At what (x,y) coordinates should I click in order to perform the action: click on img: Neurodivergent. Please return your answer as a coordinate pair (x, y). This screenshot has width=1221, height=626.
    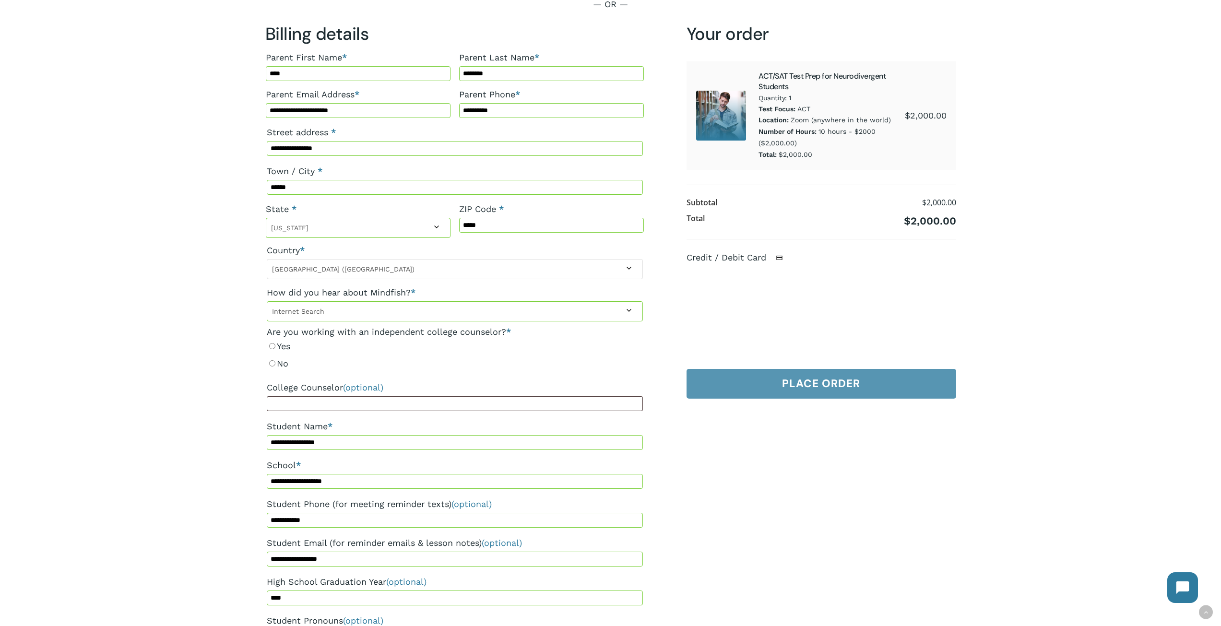
    Looking at the image, I should click on (721, 116).